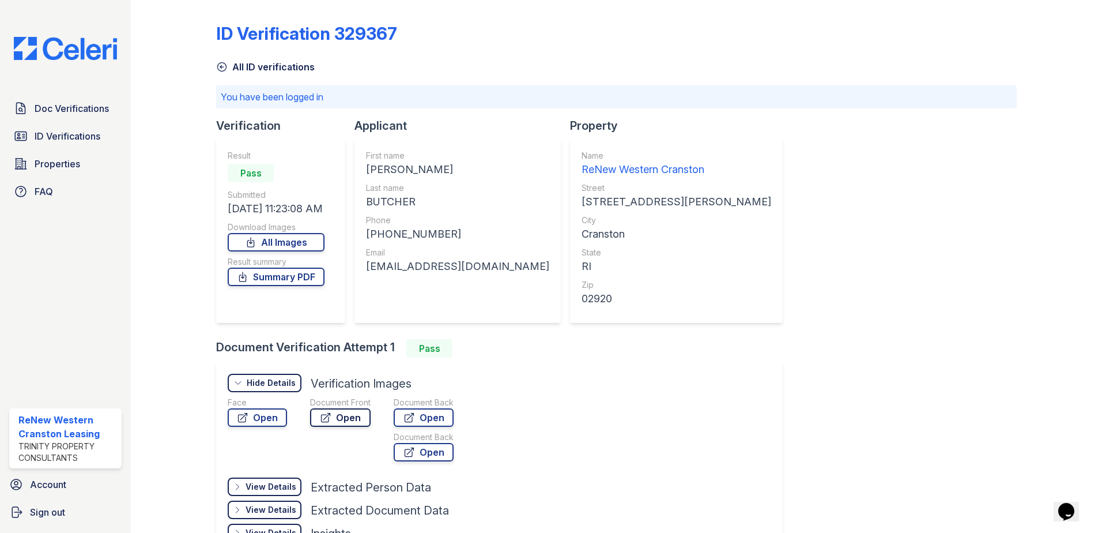 This screenshot has height=533, width=1102. Describe the element at coordinates (276, 242) in the screenshot. I see `a: All Images` at that location.